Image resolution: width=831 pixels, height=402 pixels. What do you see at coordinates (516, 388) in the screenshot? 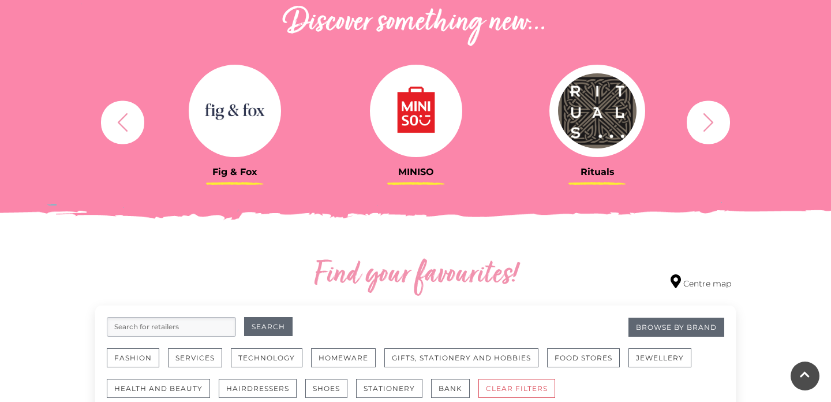
I see `button: CLEAR FILTERS` at bounding box center [516, 388].